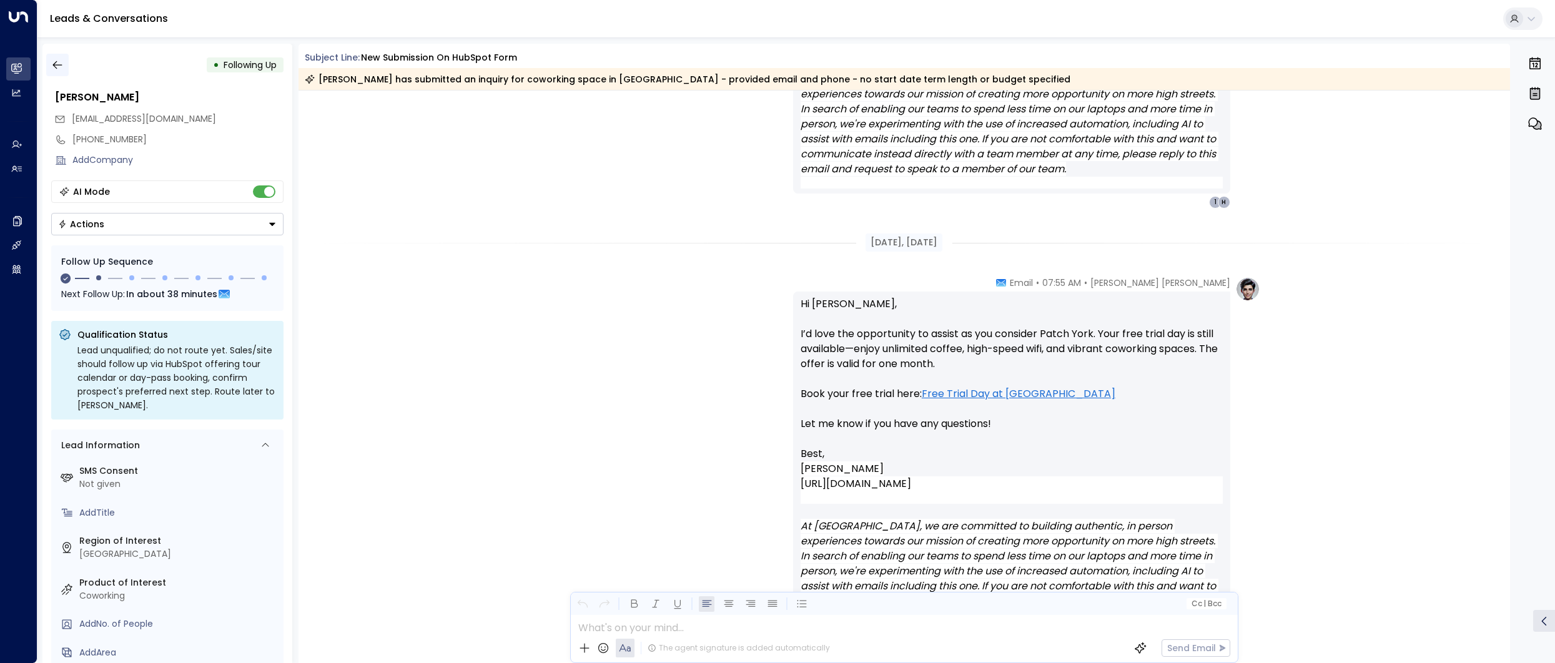 The height and width of the screenshot is (663, 1555). I want to click on span: 07:55 AM, so click(1061, 283).